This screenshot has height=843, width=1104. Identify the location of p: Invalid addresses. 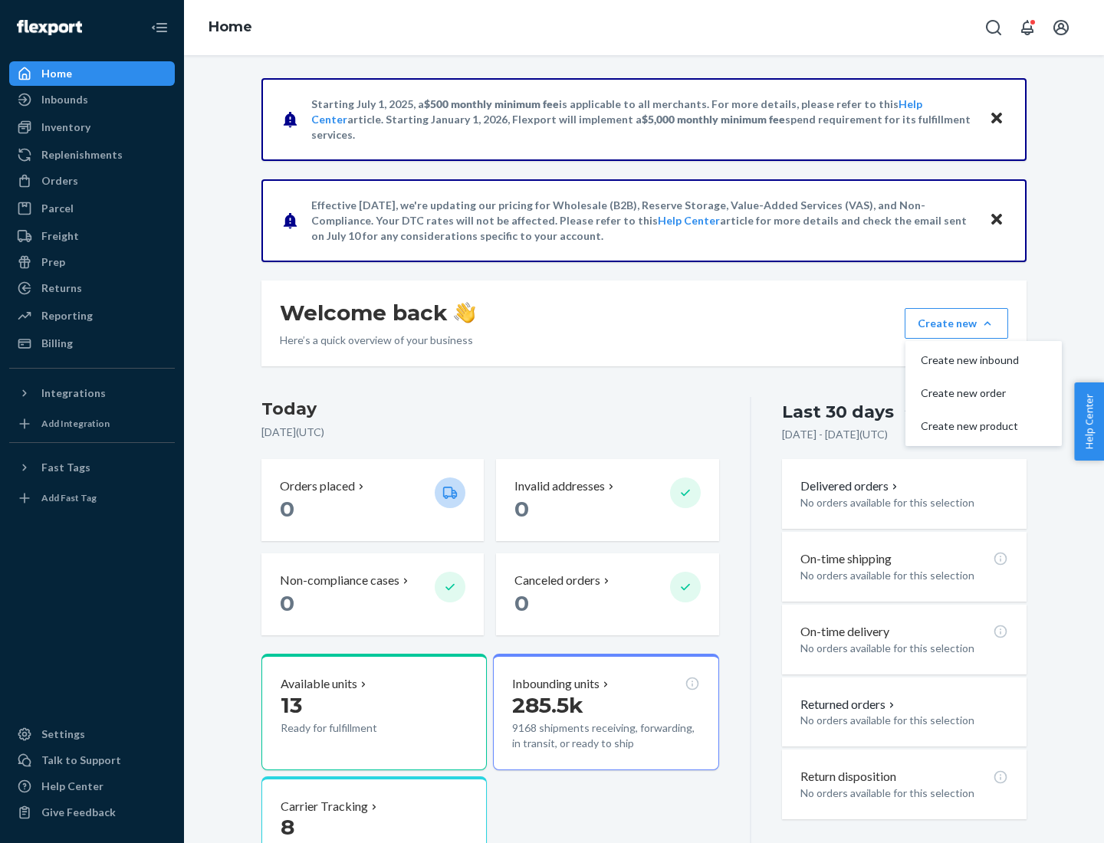
(560, 486).